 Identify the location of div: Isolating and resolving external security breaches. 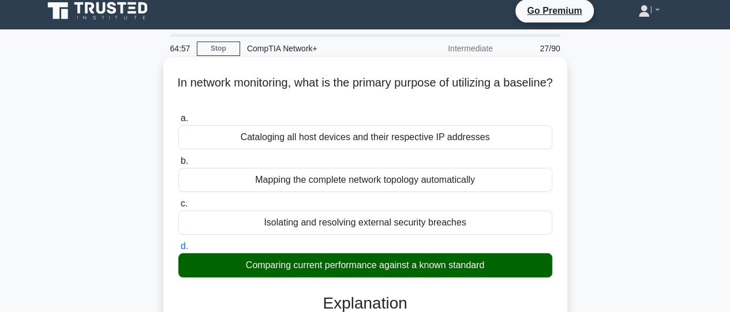
(365, 223).